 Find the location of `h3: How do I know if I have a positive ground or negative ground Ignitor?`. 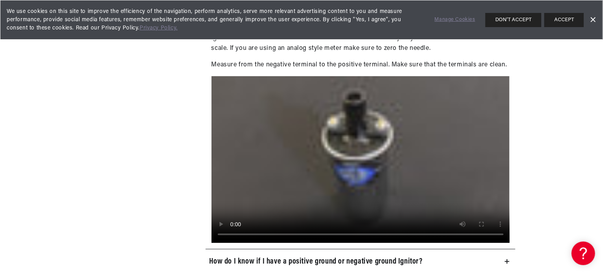

h3: How do I know if I have a positive ground or negative ground Ignitor? is located at coordinates (316, 262).